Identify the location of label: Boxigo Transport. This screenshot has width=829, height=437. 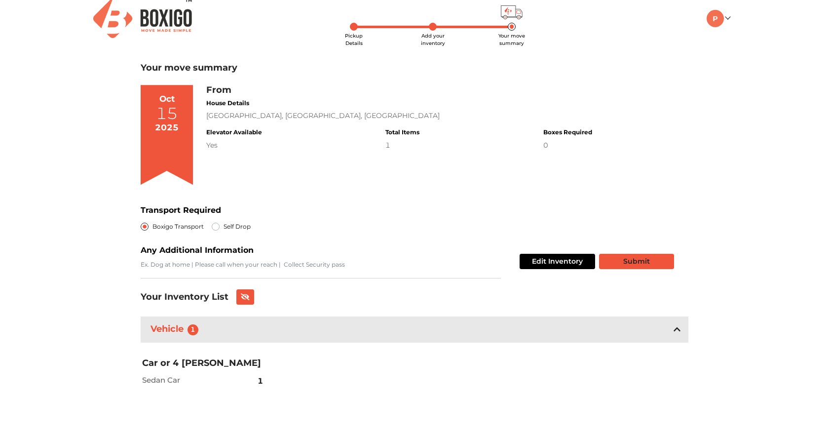
(178, 227).